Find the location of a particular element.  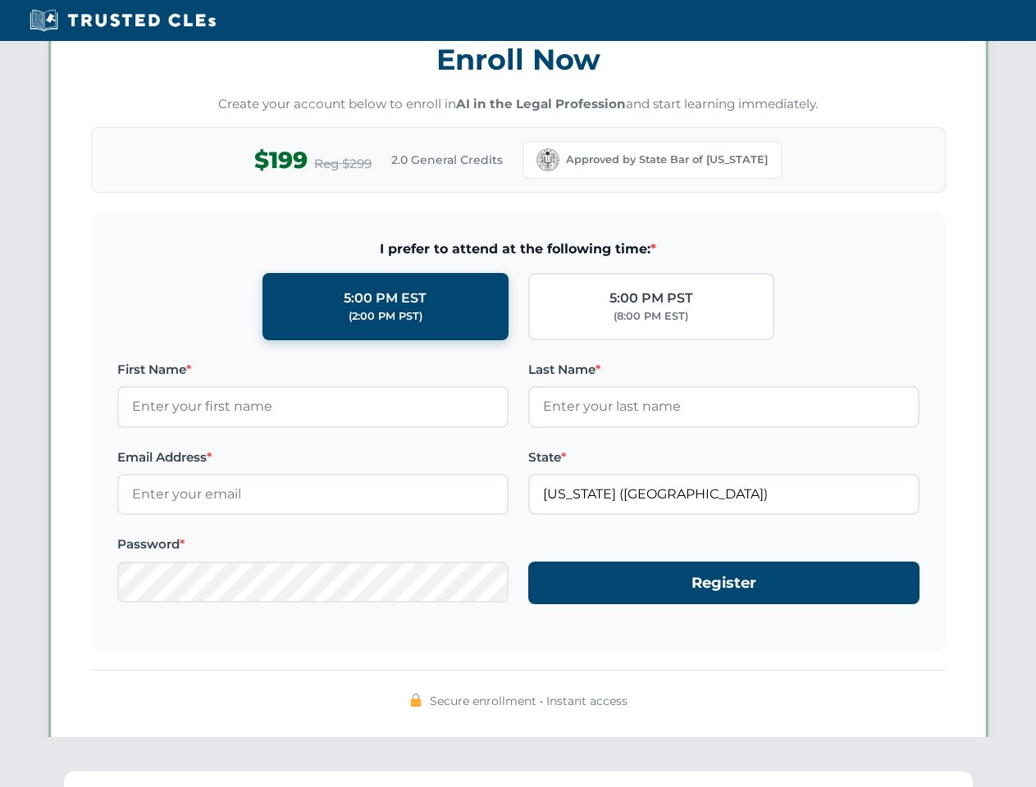

span: 2.0 General Credits is located at coordinates (447, 160).